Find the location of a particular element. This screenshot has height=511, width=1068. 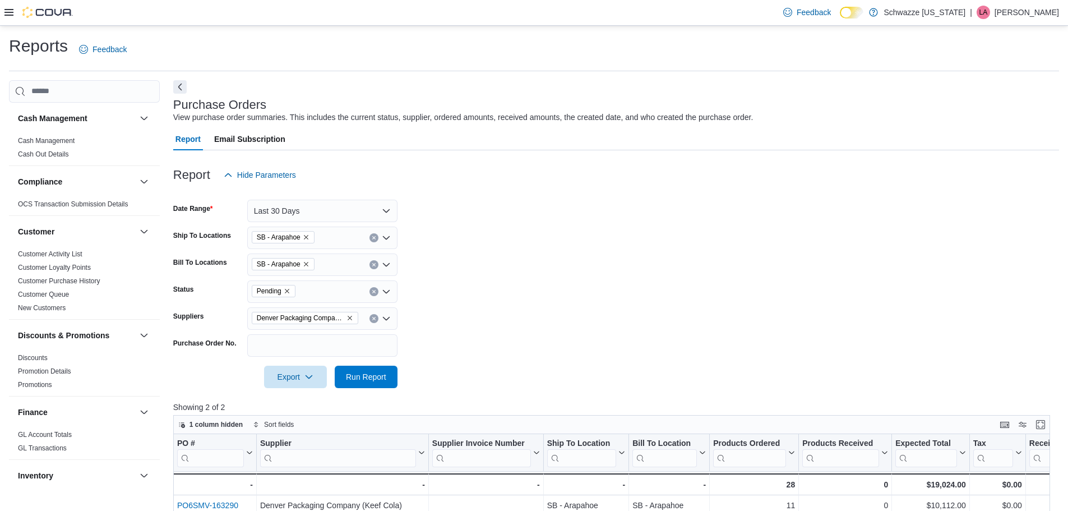

label: Suppliers is located at coordinates (188, 316).